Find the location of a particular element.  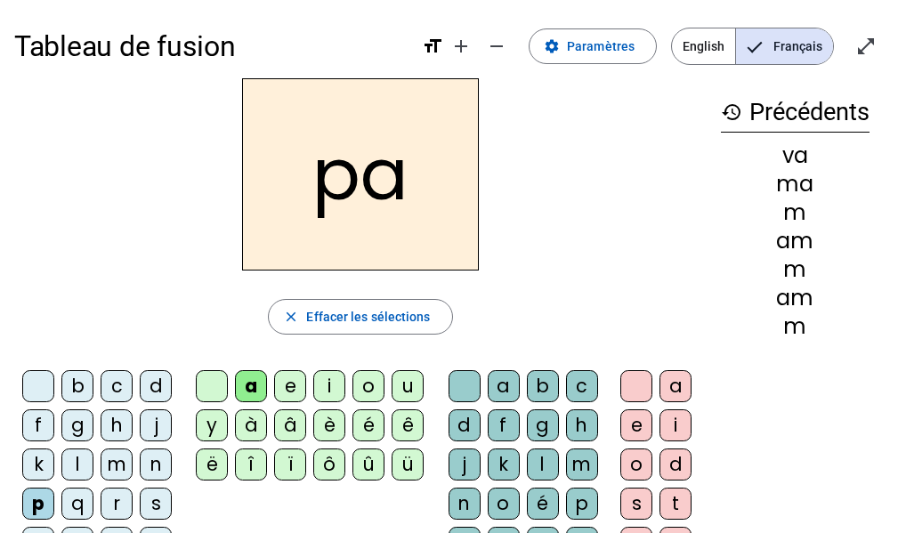

div: ô is located at coordinates (329, 464).